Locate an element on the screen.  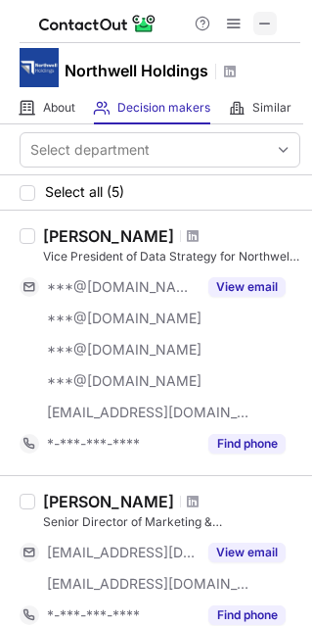
div: Senior Director of Marketing & Communications is located at coordinates (171, 522).